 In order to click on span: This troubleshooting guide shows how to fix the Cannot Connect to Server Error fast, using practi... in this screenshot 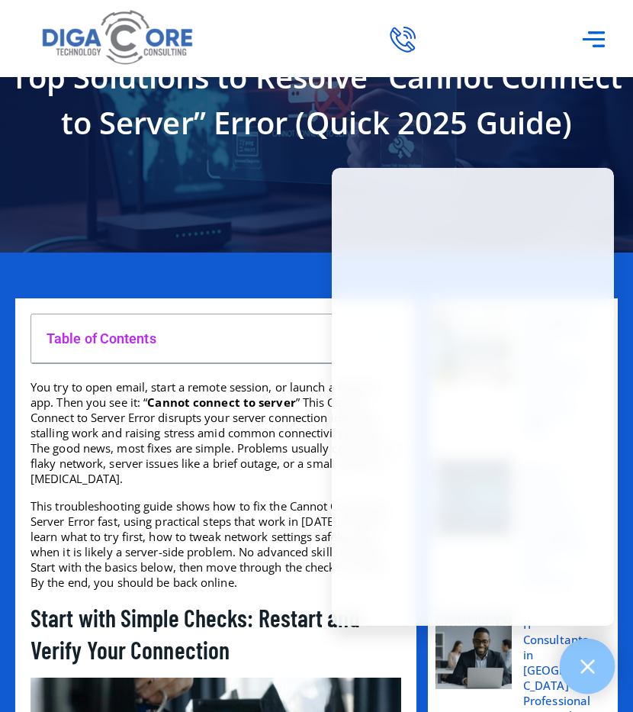, I will do `click(210, 544)`.